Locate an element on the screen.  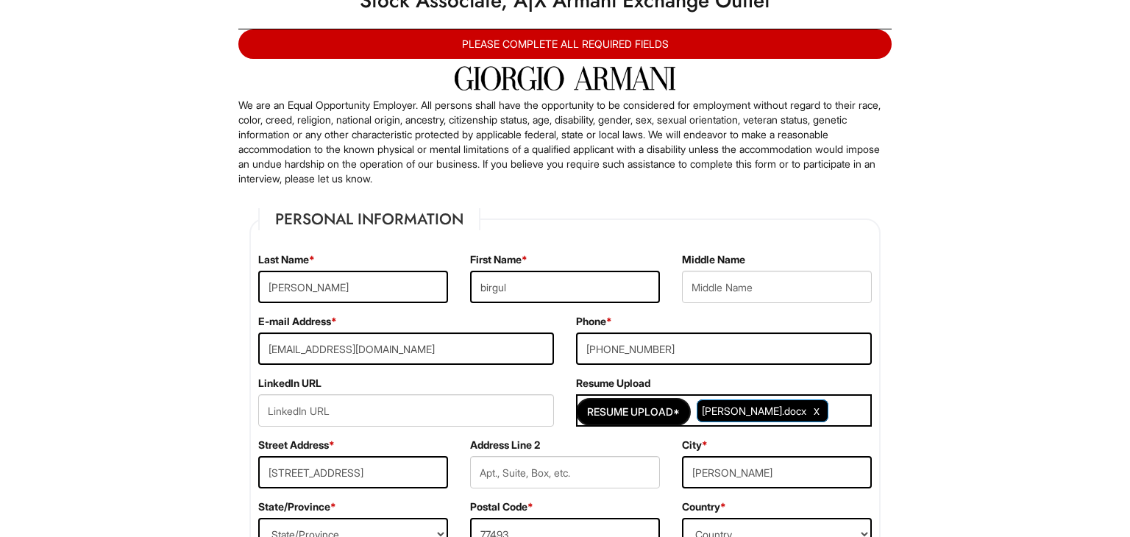
input: City is located at coordinates (777, 472).